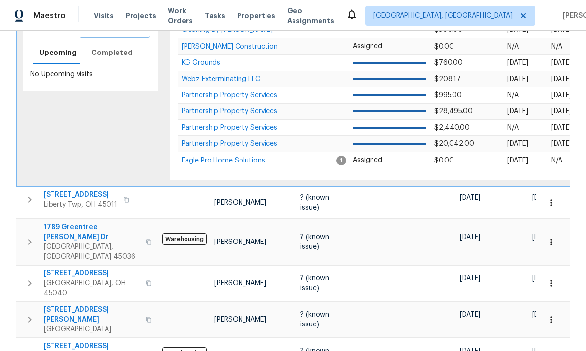 This screenshot has width=586, height=351. What do you see at coordinates (256, 16) in the screenshot?
I see `span: Properties` at bounding box center [256, 16].